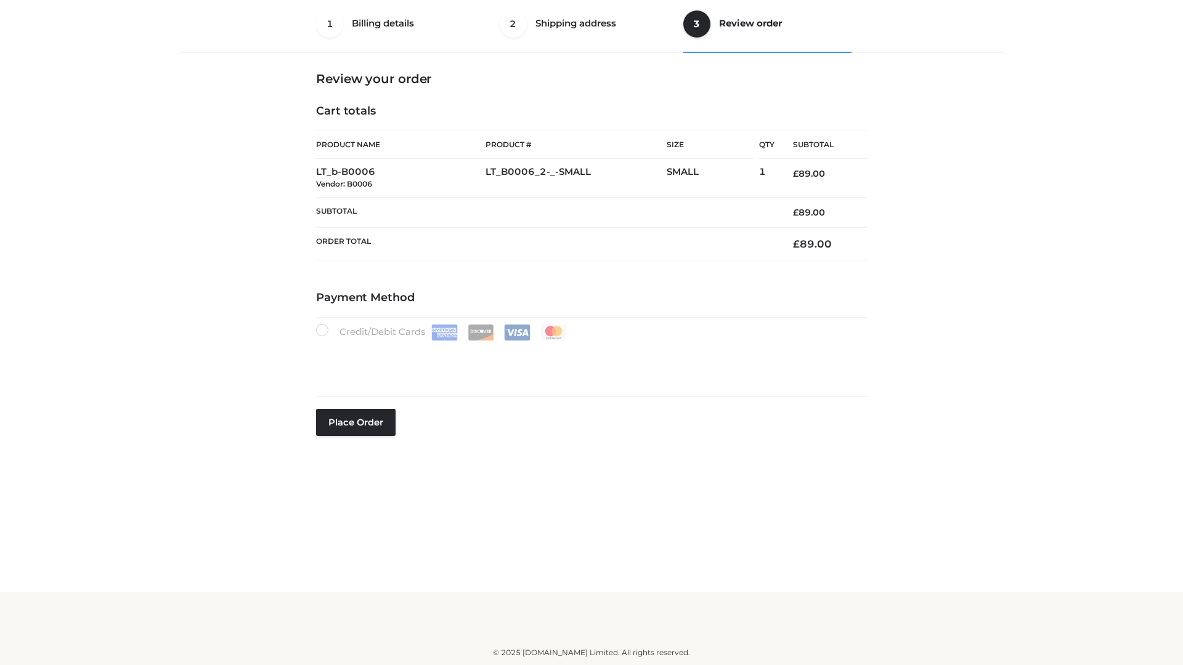 The width and height of the screenshot is (1183, 665). Describe the element at coordinates (576, 145) in the screenshot. I see `th: Product #` at that location.